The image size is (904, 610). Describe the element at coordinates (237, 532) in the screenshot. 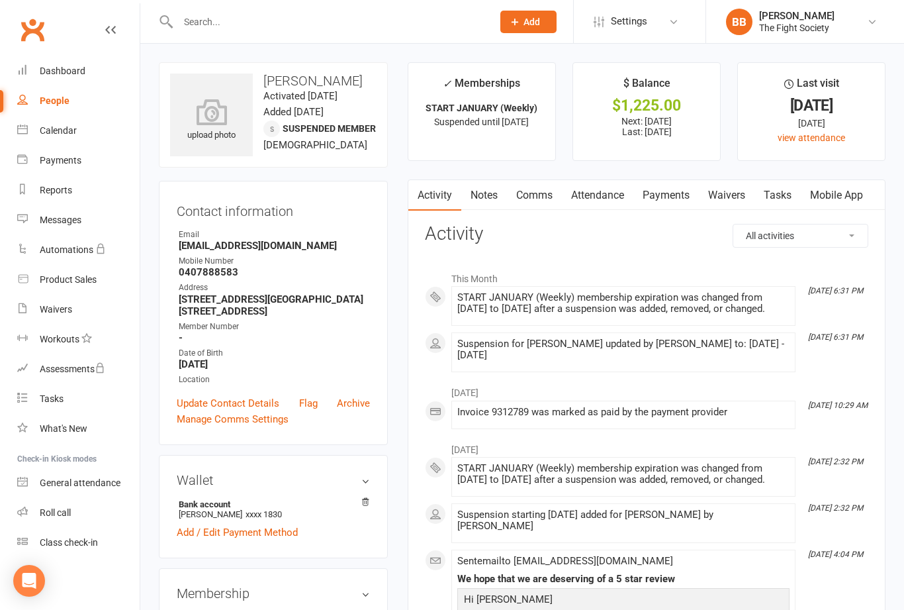

I see `a: Add / Edit Payment Method` at that location.